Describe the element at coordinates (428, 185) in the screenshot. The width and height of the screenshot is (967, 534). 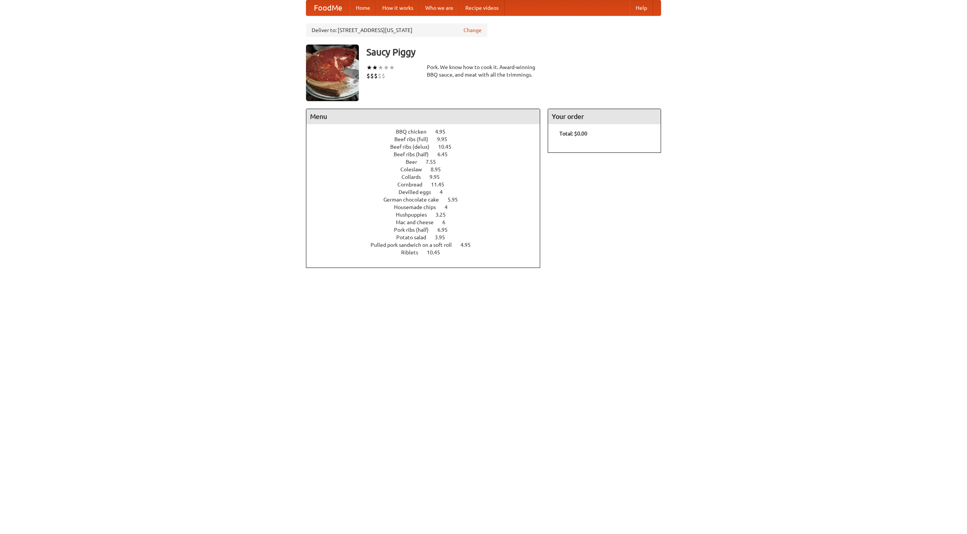
I see `a: Cornbread 11.45` at that location.